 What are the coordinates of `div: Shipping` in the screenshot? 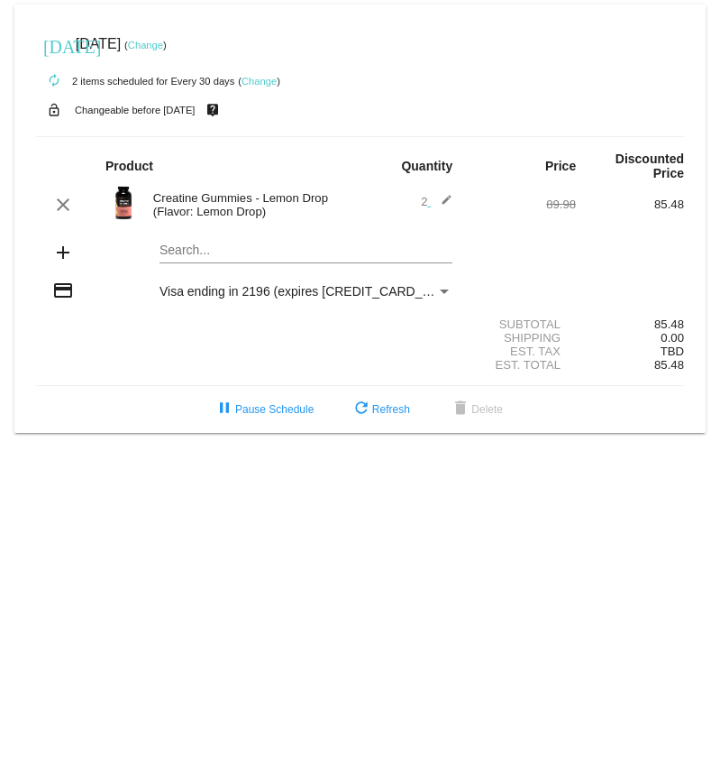 It's located at (522, 337).